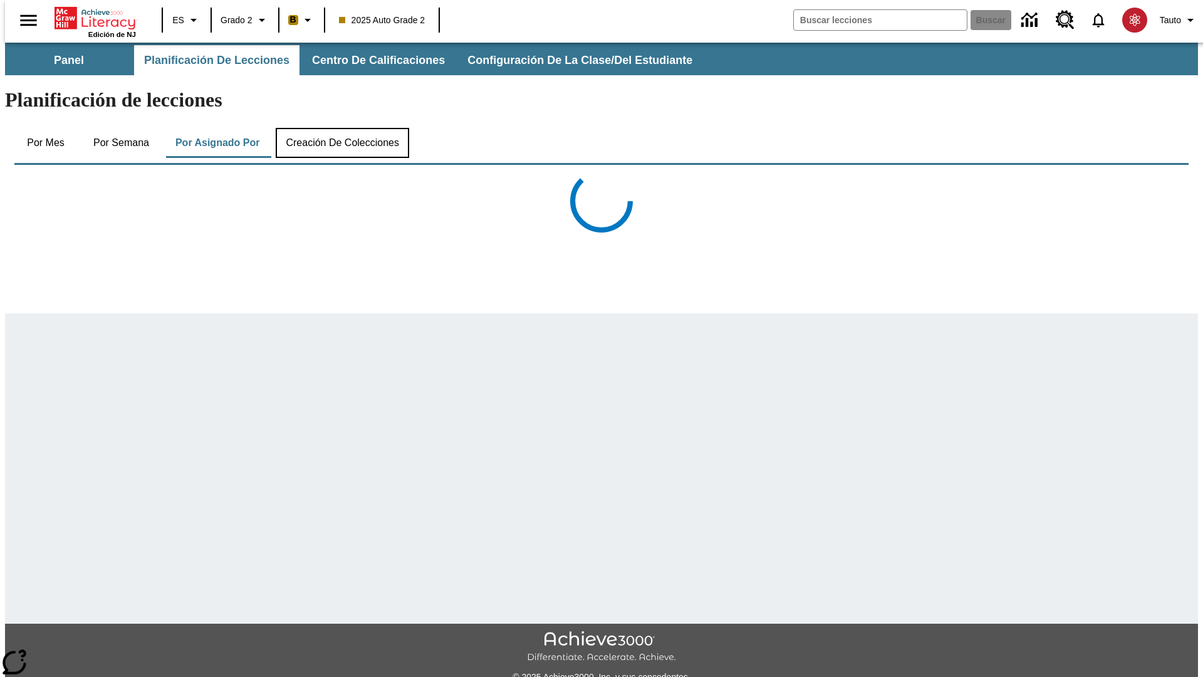 The height and width of the screenshot is (677, 1203). What do you see at coordinates (95, 21) in the screenshot?
I see `div: Portada` at bounding box center [95, 21].